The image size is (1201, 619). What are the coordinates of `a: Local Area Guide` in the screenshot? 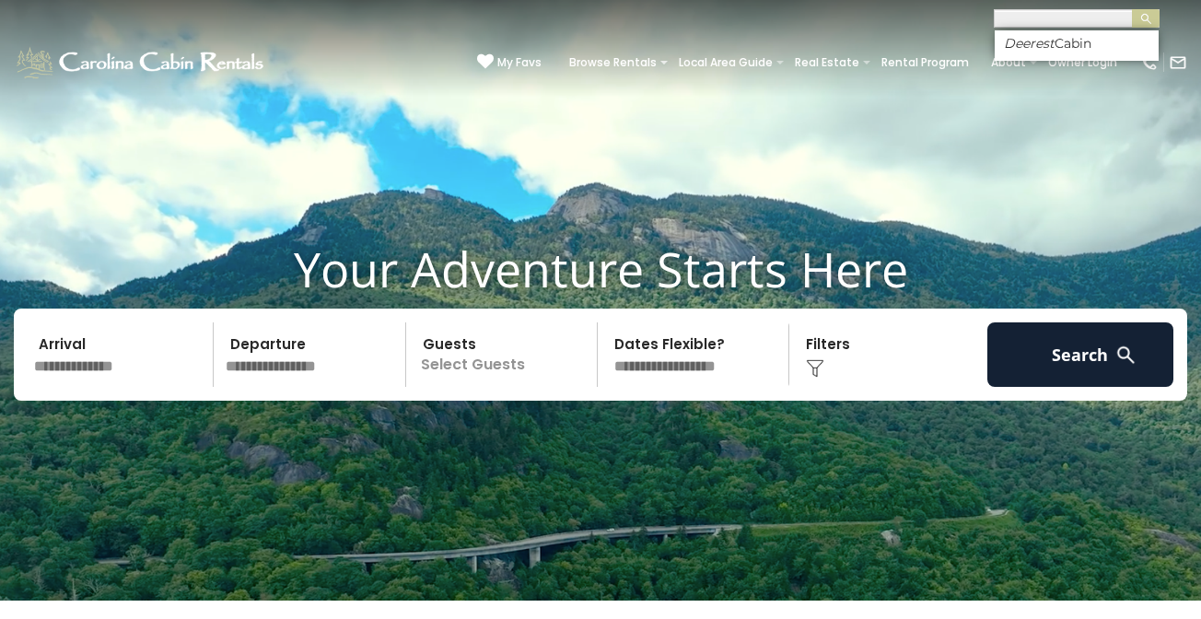 It's located at (726, 63).